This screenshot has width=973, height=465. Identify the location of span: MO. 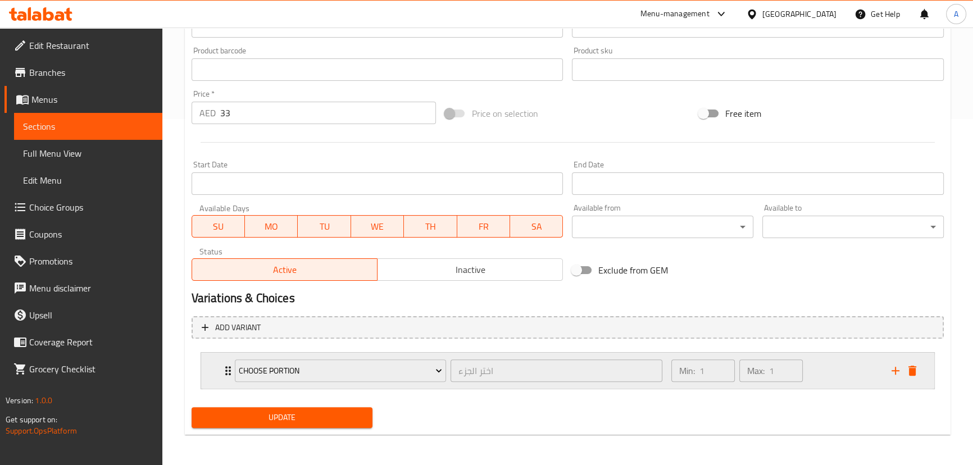
(271, 226).